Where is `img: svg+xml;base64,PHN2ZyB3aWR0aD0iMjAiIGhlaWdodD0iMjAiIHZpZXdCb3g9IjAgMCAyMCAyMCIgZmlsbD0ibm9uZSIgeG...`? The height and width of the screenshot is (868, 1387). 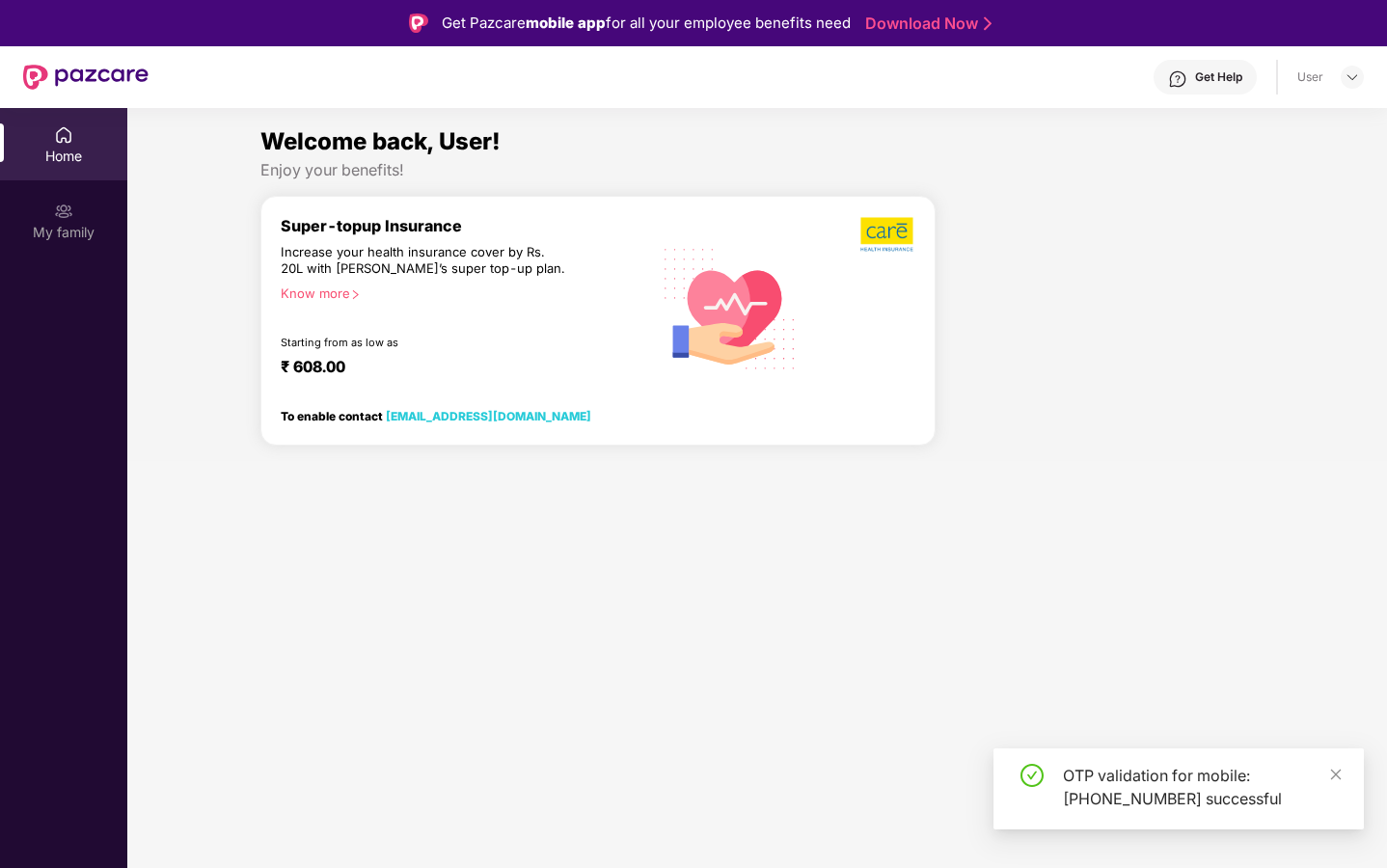
img: svg+xml;base64,PHN2ZyB3aWR0aD0iMjAiIGhlaWdodD0iMjAiIHZpZXdCb3g9IjAgMCAyMCAyMCIgZmlsbD0ibm9uZSIgeG... is located at coordinates (64, 211).